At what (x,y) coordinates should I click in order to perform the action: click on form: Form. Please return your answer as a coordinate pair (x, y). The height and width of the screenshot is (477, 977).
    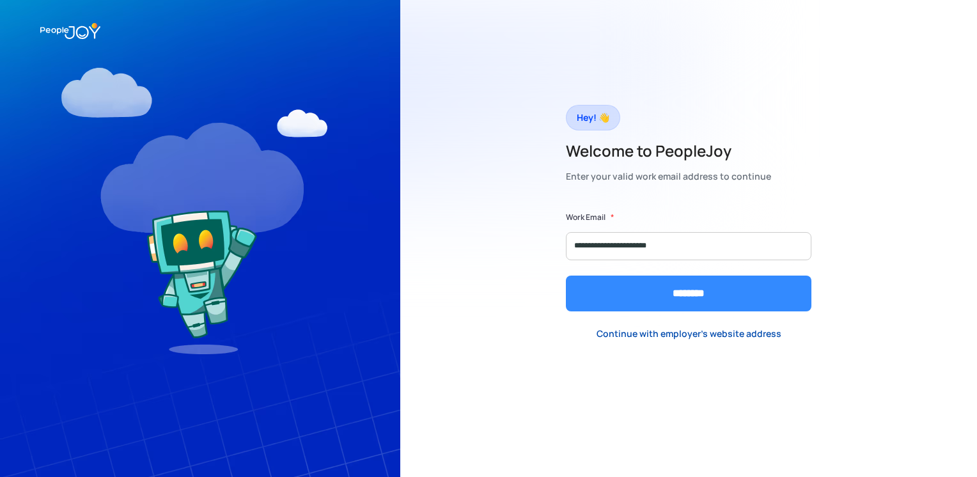
    Looking at the image, I should click on (689, 261).